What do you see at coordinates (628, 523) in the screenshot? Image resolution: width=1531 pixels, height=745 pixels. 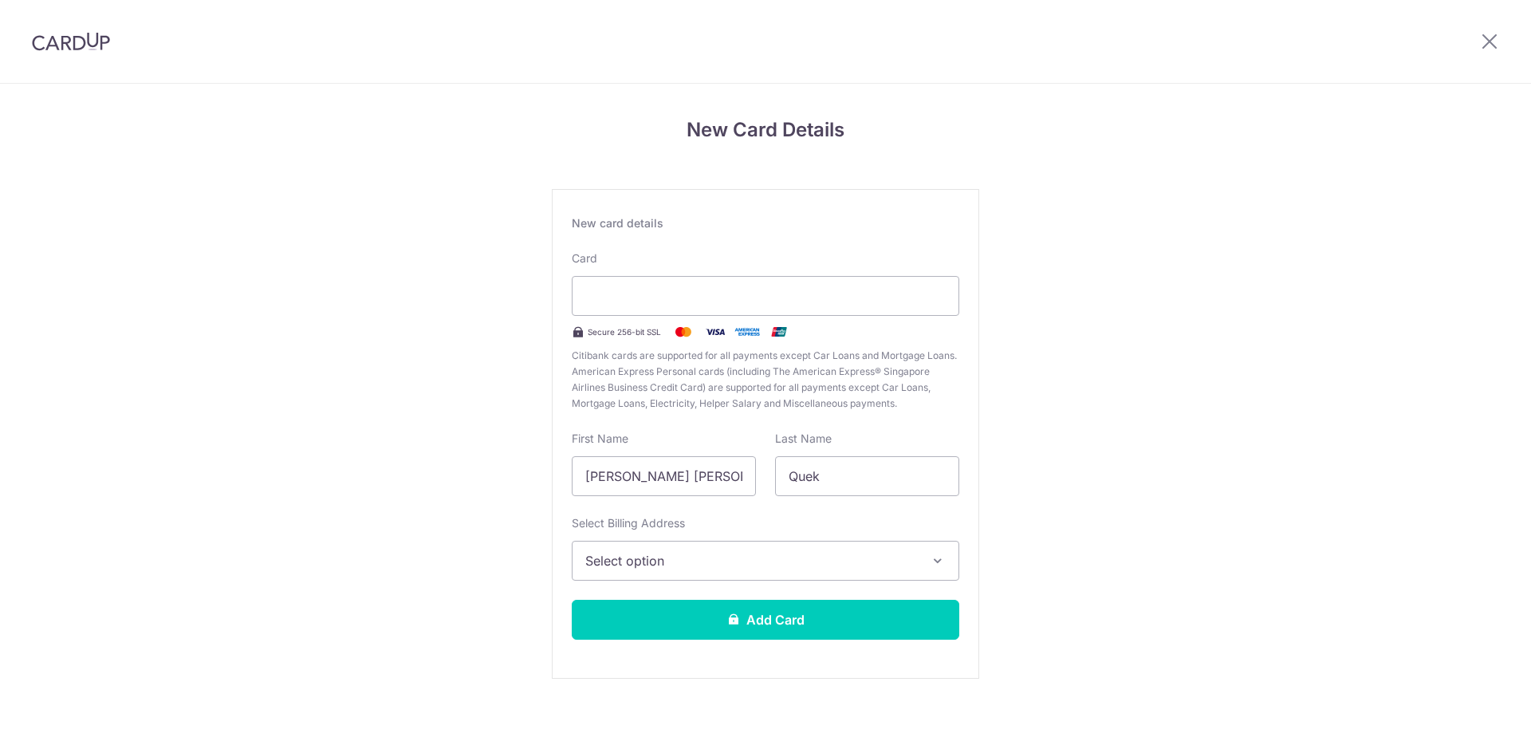 I see `label: Select Billing Address` at bounding box center [628, 523].